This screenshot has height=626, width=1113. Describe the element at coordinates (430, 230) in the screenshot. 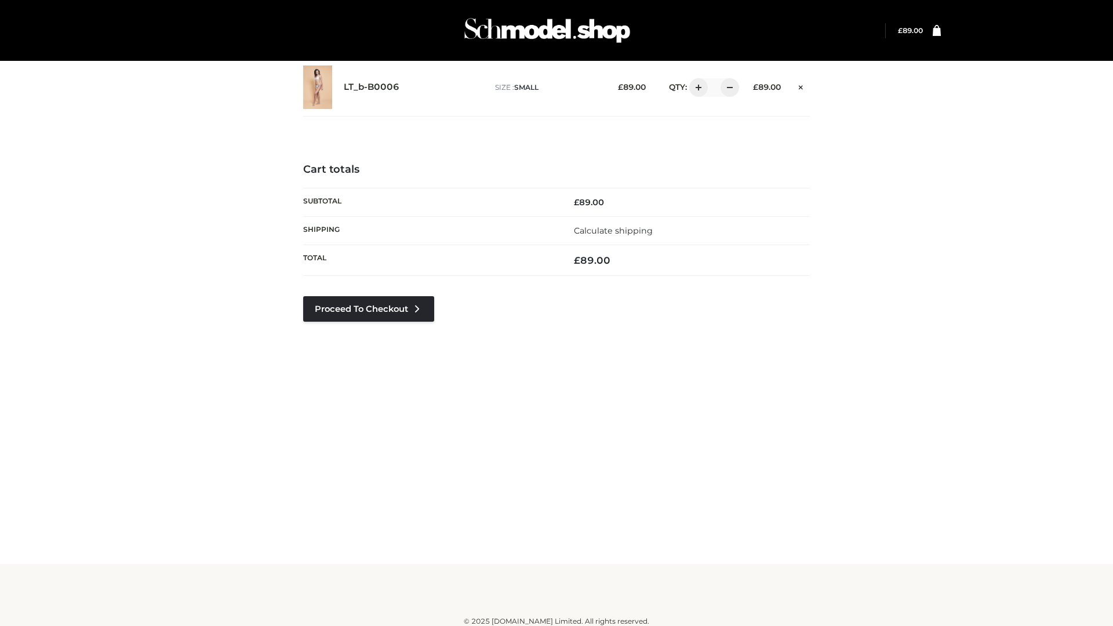

I see `th: Shipping` at that location.